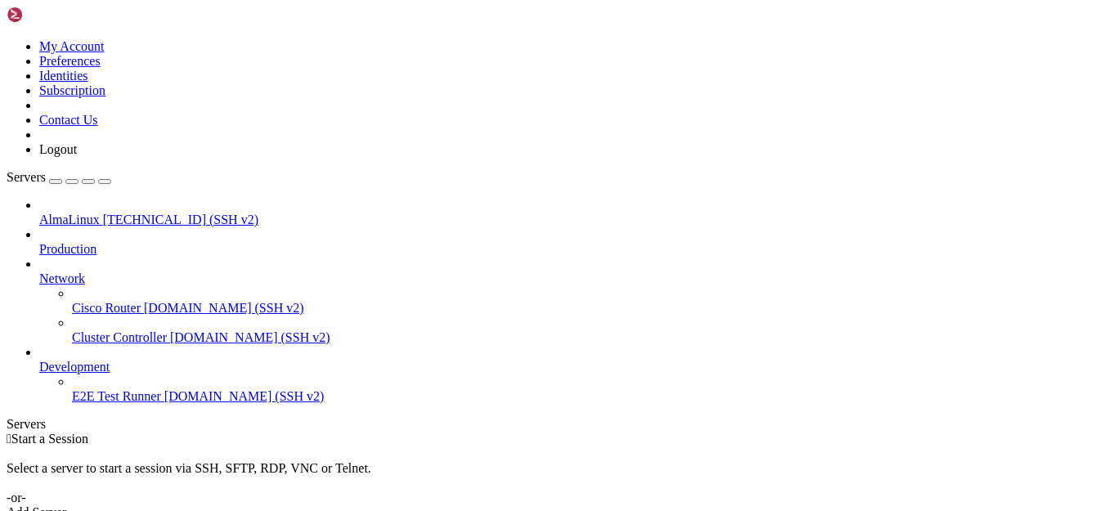 The height and width of the screenshot is (511, 1117). Describe the element at coordinates (575, 367) in the screenshot. I see `a: Development` at that location.